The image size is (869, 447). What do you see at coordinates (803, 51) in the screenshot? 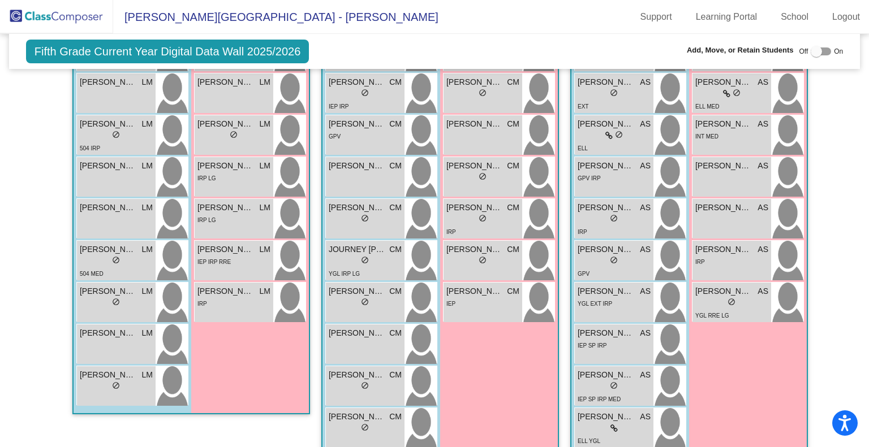
I see `span: Off` at bounding box center [803, 51].